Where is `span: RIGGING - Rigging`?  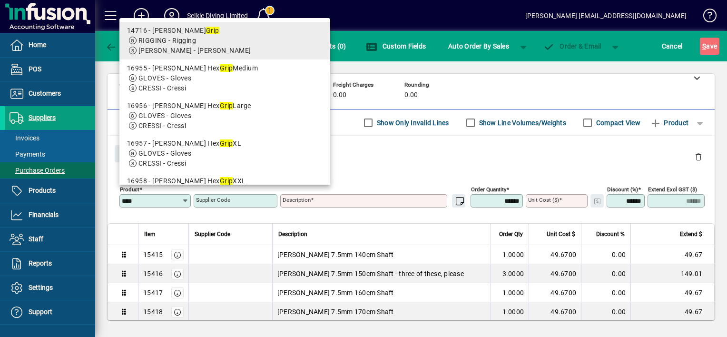 span: RIGGING - Rigging is located at coordinates (167, 40).